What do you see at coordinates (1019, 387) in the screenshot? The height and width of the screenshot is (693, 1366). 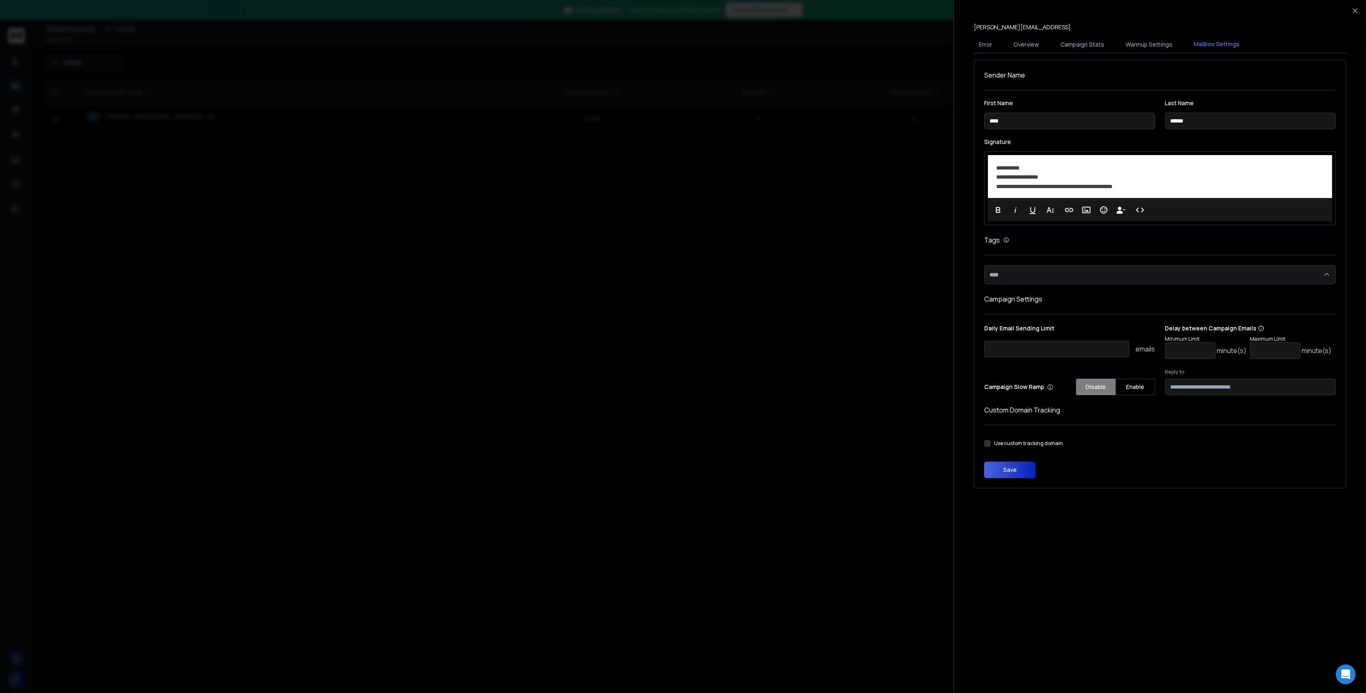 I see `p: Campaign Slow Ramp` at bounding box center [1019, 387].